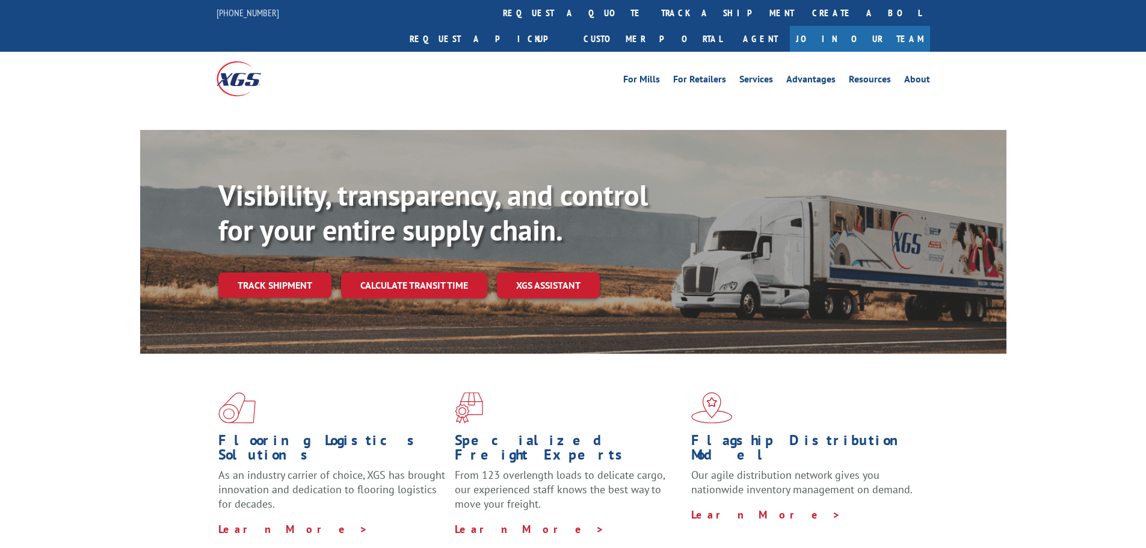 This screenshot has height=548, width=1146. Describe the element at coordinates (700, 81) in the screenshot. I see `a: For Retailers` at that location.